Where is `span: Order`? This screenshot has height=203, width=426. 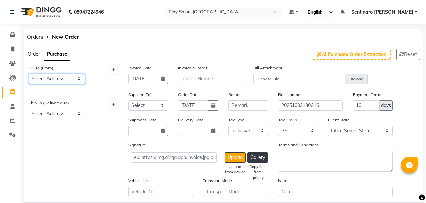
span: Order is located at coordinates (34, 54).